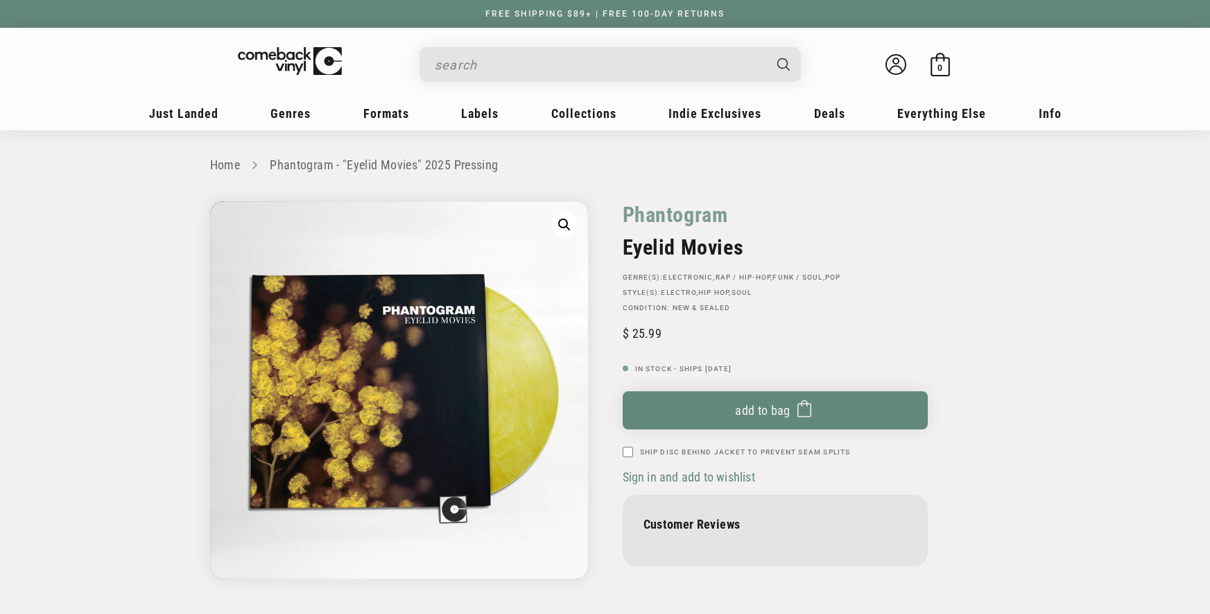 The image size is (1210, 614). Describe the element at coordinates (642, 333) in the screenshot. I see `span: 25.99` at that location.